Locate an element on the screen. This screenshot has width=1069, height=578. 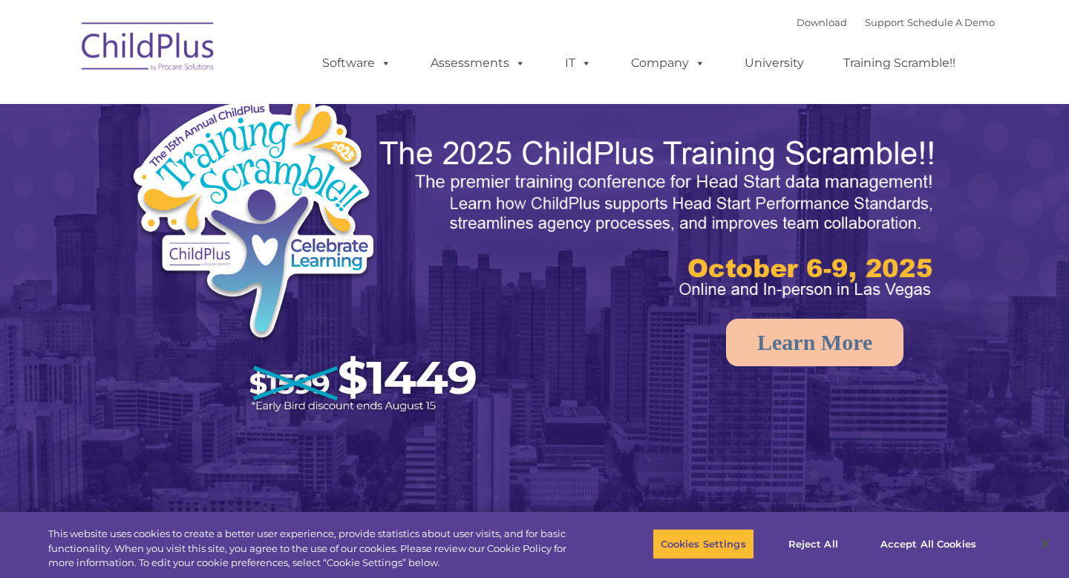
a: Schedule A Demo is located at coordinates (951, 22).